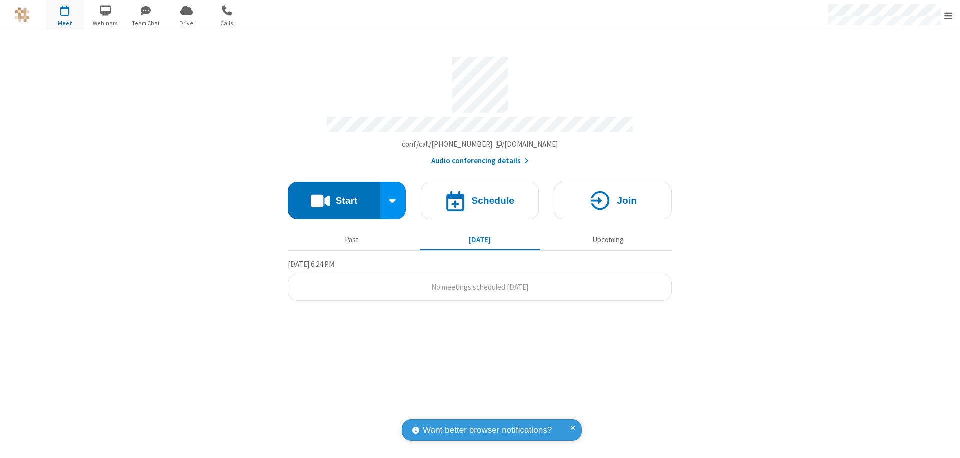 The image size is (960, 458). What do you see at coordinates (480, 161) in the screenshot?
I see `button: Audio conferencing details` at bounding box center [480, 161].